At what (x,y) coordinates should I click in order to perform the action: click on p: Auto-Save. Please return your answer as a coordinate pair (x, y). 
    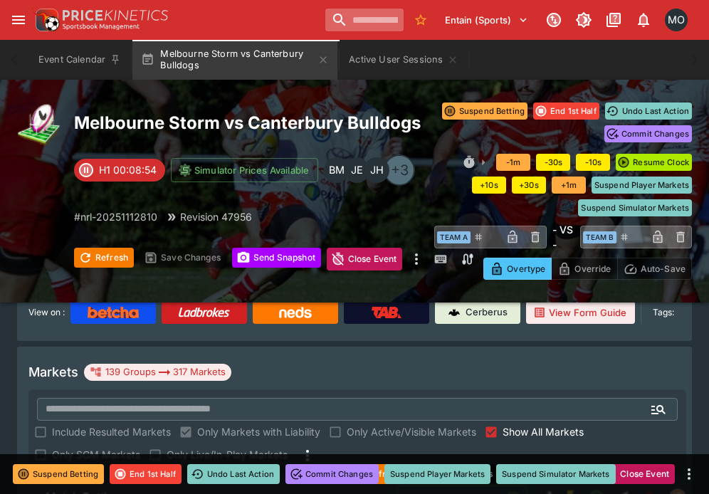
    Looking at the image, I should click on (663, 268).